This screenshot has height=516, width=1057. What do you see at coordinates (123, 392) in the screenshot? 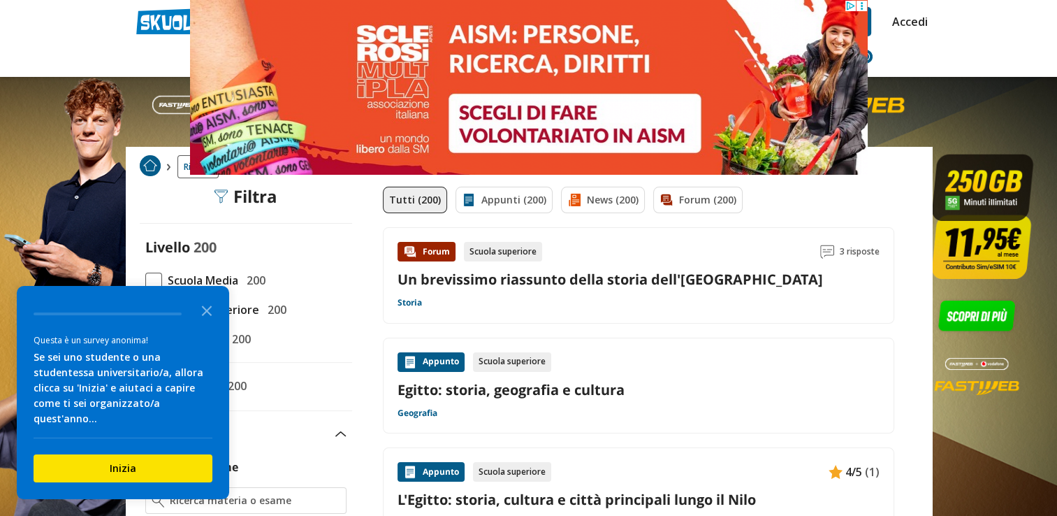
I see `div: Survey` at bounding box center [123, 392].